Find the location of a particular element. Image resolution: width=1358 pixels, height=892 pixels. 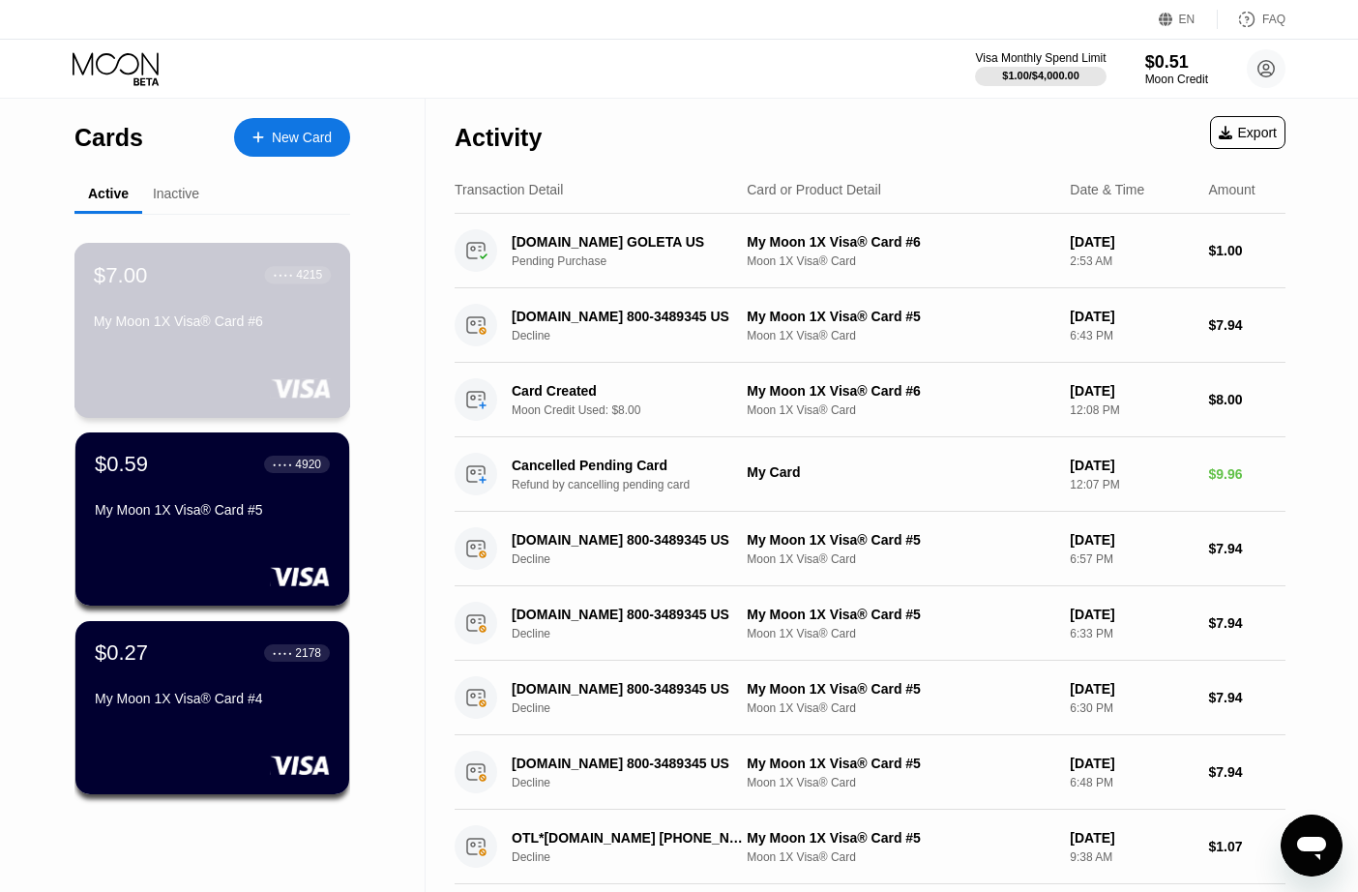

div: 9:38 AM is located at coordinates (1131, 857).